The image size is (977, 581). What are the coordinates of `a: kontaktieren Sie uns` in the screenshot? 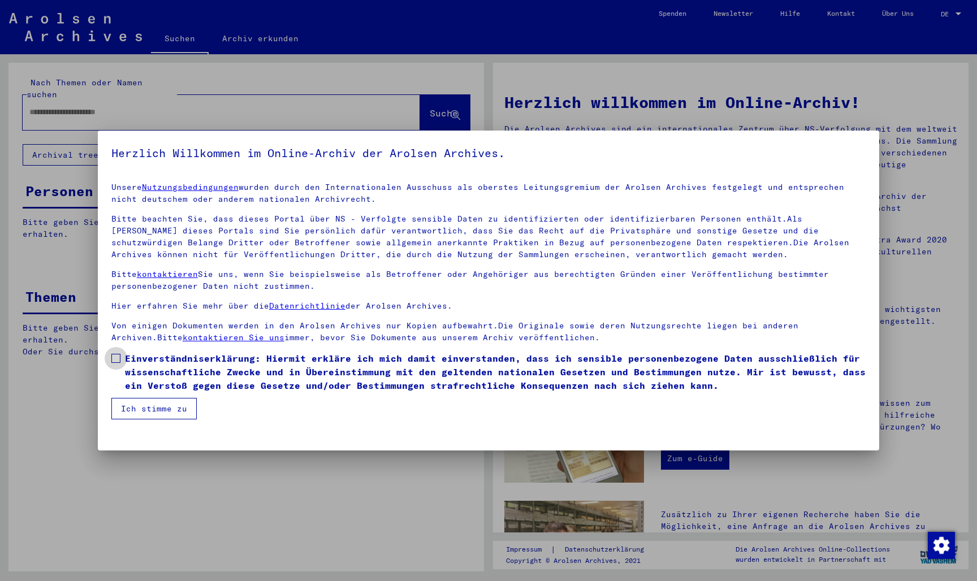 It's located at (233, 337).